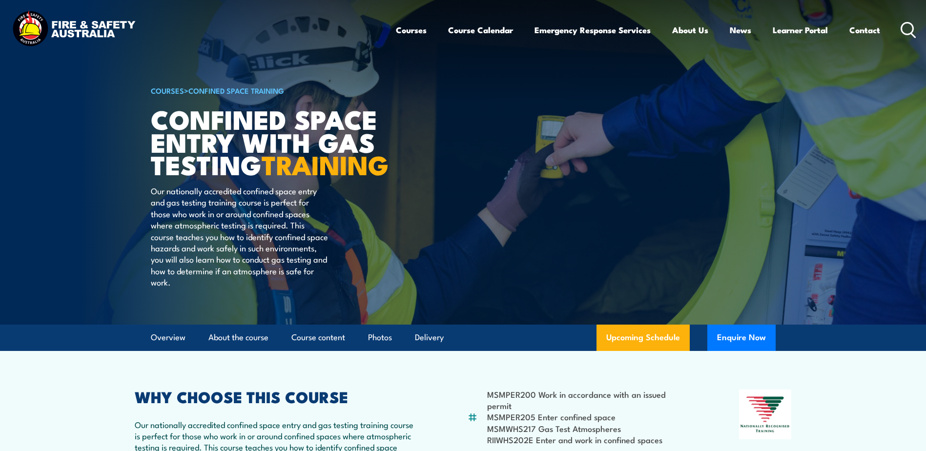 The height and width of the screenshot is (451, 926). Describe the element at coordinates (766, 415) in the screenshot. I see `img: Nationally Recognised Training logo.` at that location.